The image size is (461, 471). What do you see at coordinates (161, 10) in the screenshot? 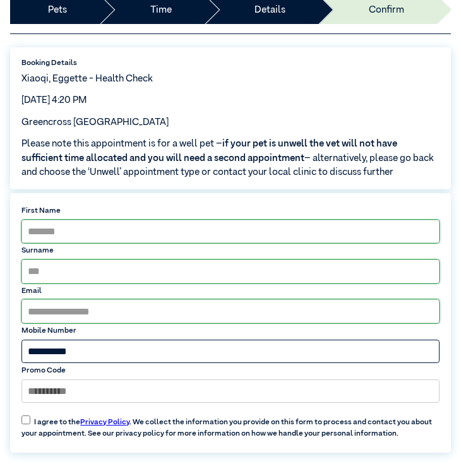
I see `a: Time` at bounding box center [161, 10].